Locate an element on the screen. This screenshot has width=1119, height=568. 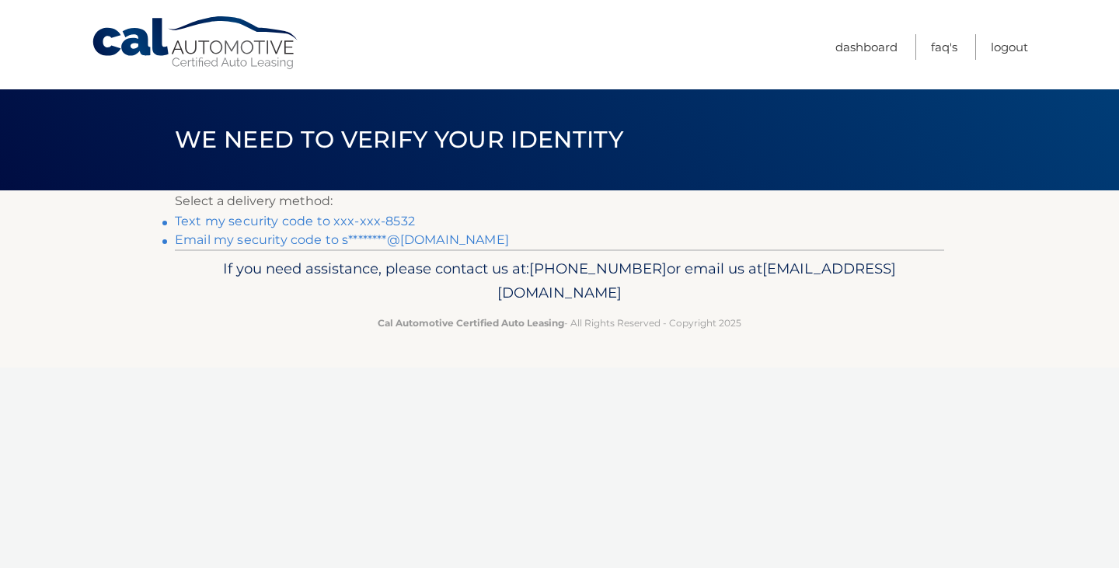
p: Select a delivery method: is located at coordinates (559, 201).